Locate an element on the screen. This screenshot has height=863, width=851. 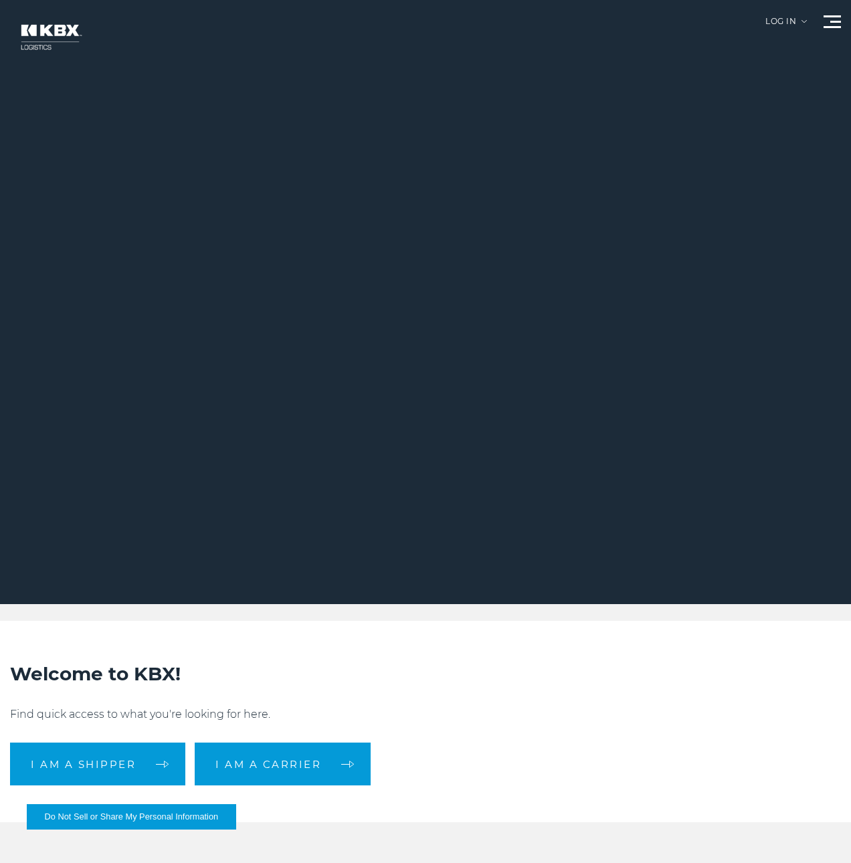
a: I am a shipper arrow arrow is located at coordinates (98, 764).